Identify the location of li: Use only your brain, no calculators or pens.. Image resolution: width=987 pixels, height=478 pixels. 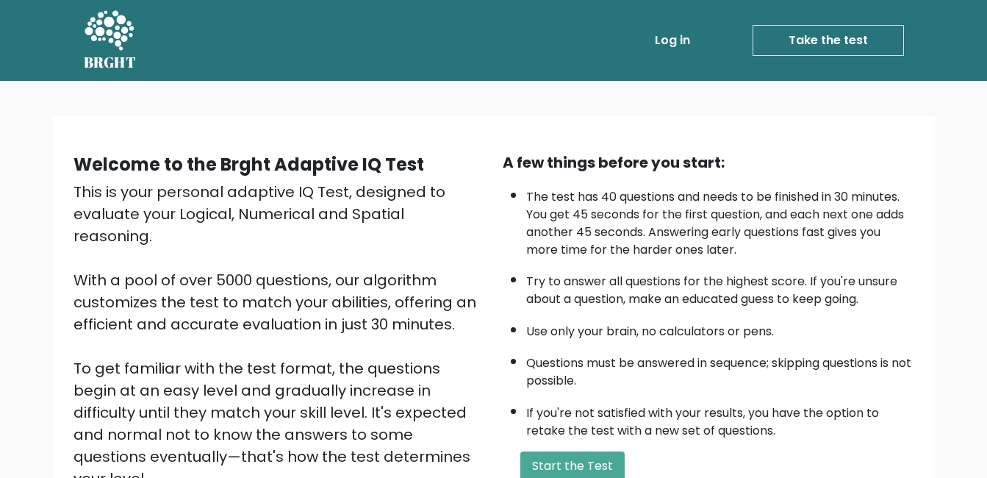
(720, 328).